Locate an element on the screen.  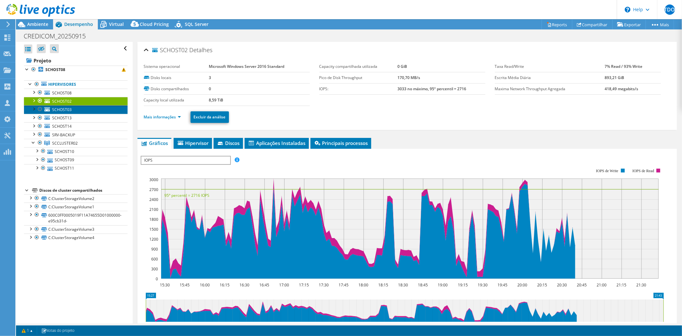
span: Principais processos is located at coordinates (341, 143).